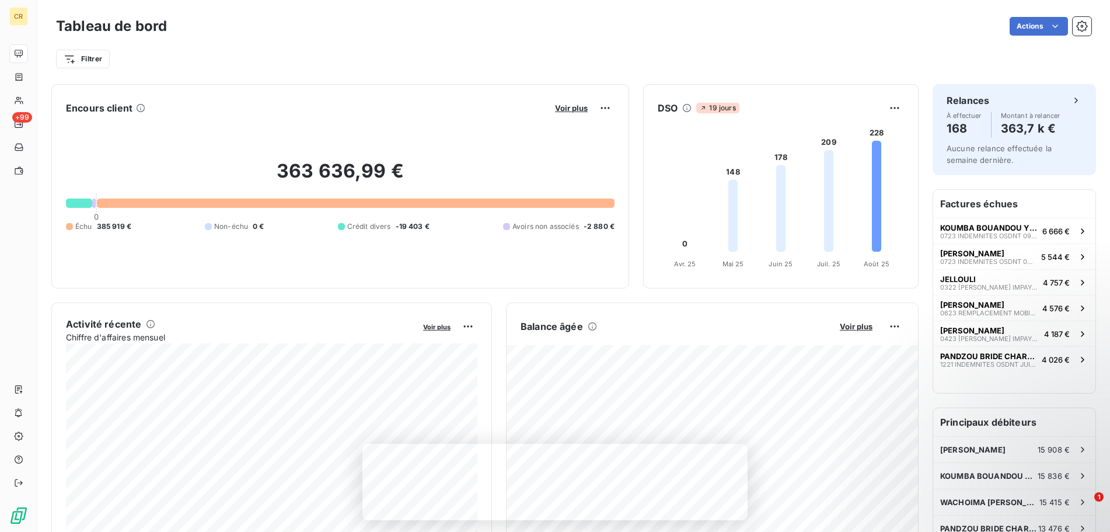 Image resolution: width=1110 pixels, height=532 pixels. What do you see at coordinates (999, 154) in the screenshot?
I see `span: Aucune relance effectuée la semaine dernière.` at bounding box center [999, 154].